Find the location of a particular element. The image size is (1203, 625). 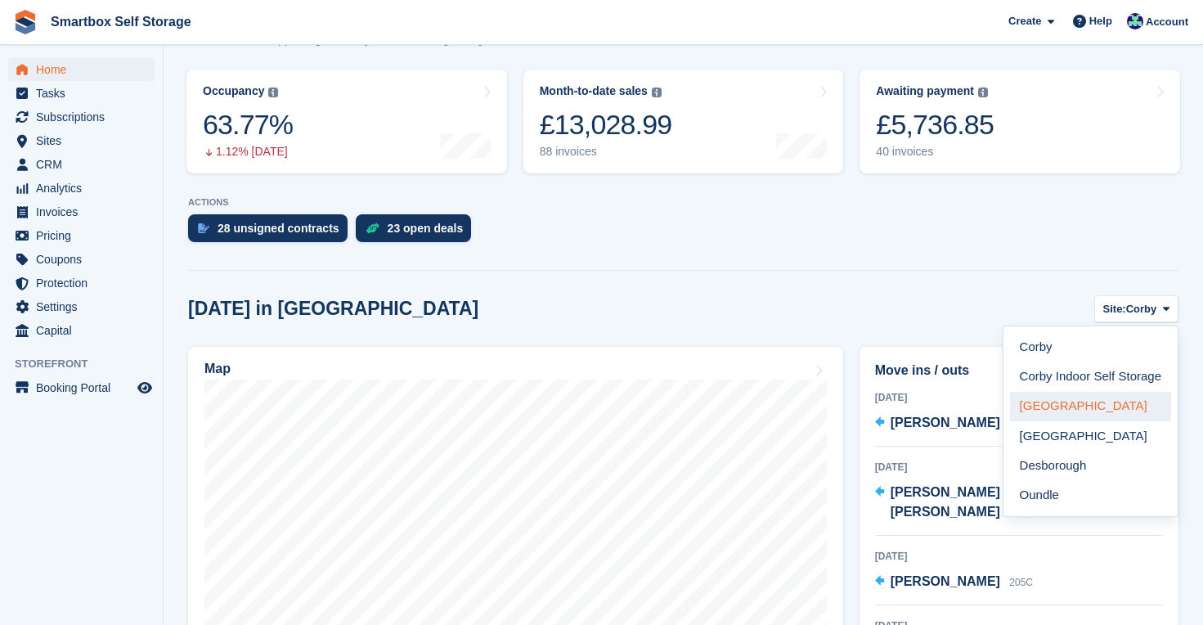

img: contract_signature_icon-13c848040528278c33f63329250d36e43548de30e8caae1d1a13099fd9432cc5.svg is located at coordinates (204, 228).